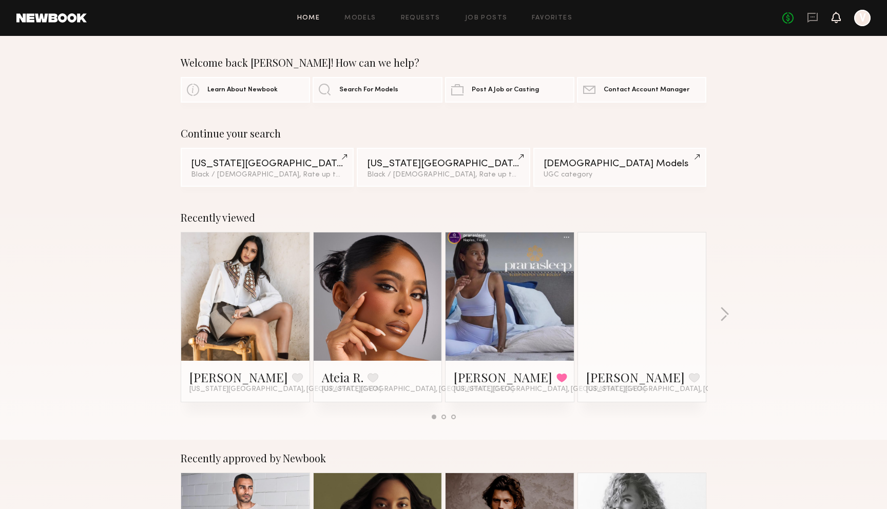 The width and height of the screenshot is (887, 509). What do you see at coordinates (862, 18) in the screenshot?
I see `a: V` at bounding box center [862, 18].